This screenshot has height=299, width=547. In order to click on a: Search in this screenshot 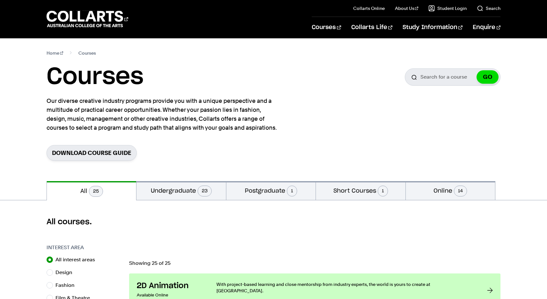, I will do `click(489, 8)`.